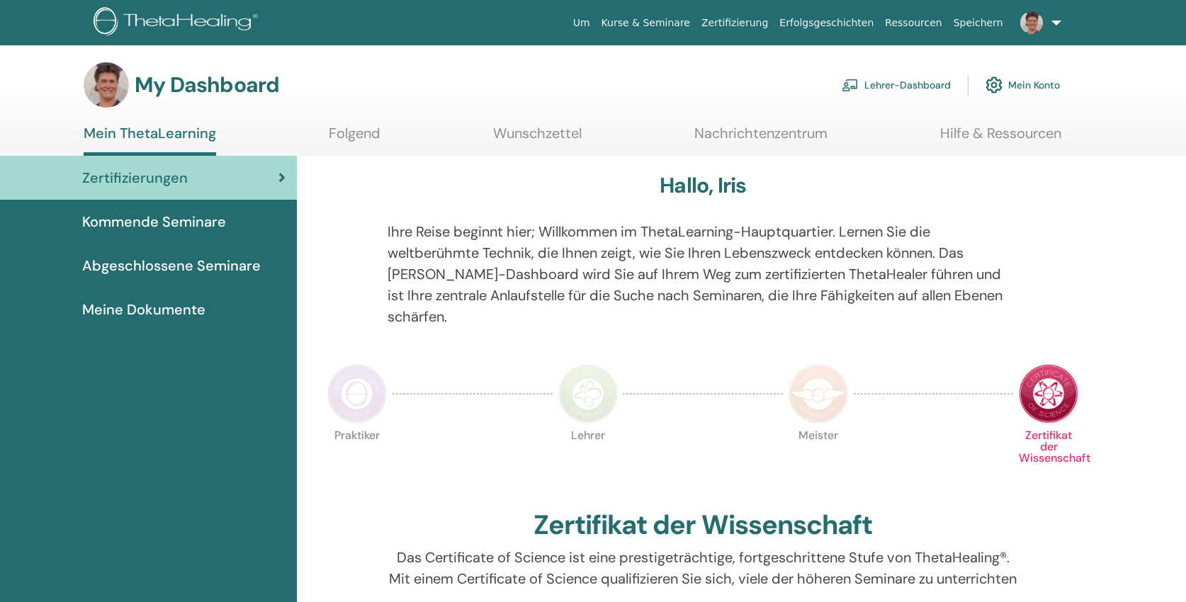  Describe the element at coordinates (703, 568) in the screenshot. I see `p: Das Certificate of Science ist eine prestigeträchtige, fortgeschrittene Stufe von ThetaHealing®. ...` at that location.